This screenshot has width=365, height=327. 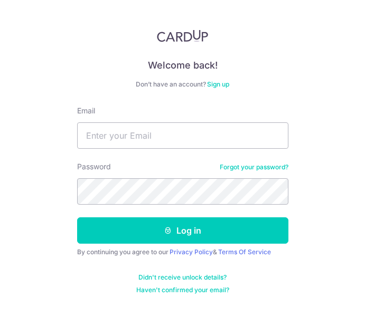 I want to click on div: By continuing you agree to our &, so click(x=183, y=252).